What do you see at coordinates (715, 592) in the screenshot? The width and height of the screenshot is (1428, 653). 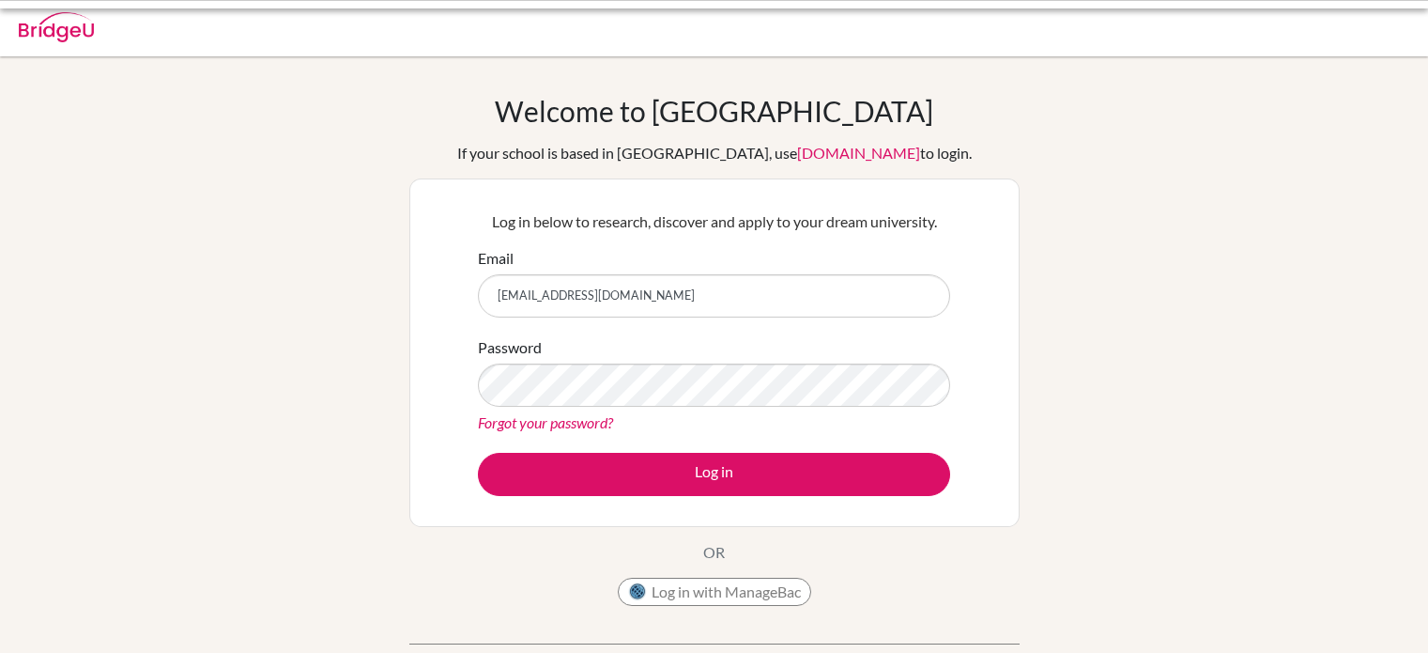 I see `button: Log in with ManageBac` at bounding box center [715, 592].